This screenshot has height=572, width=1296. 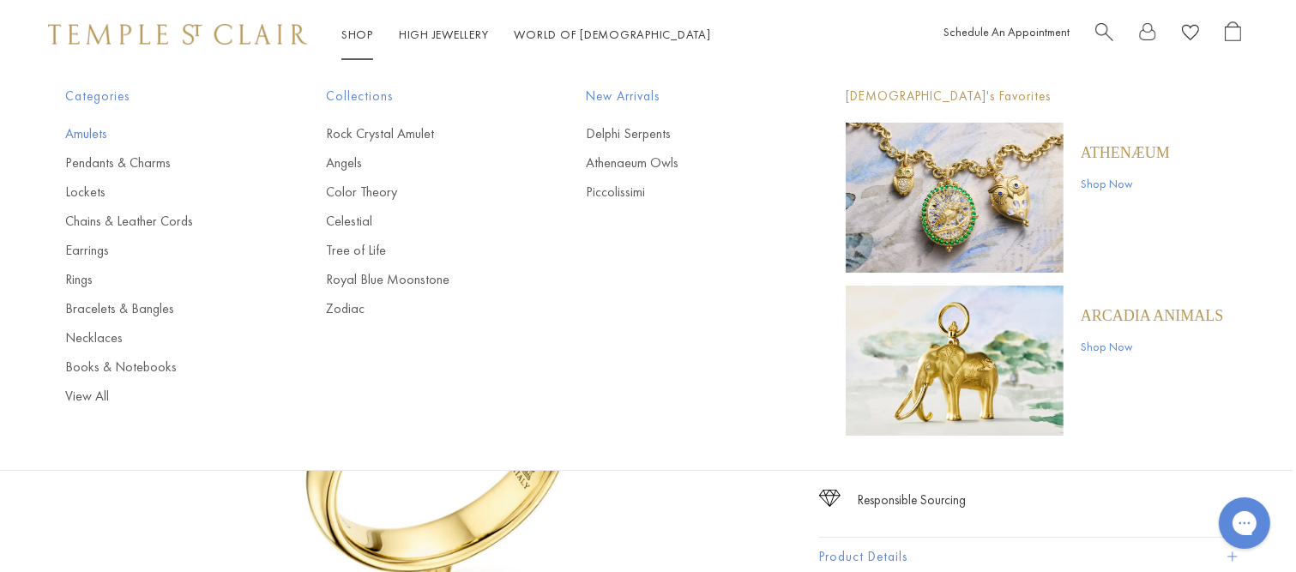 I want to click on a: Athenaeum Owls, so click(x=681, y=163).